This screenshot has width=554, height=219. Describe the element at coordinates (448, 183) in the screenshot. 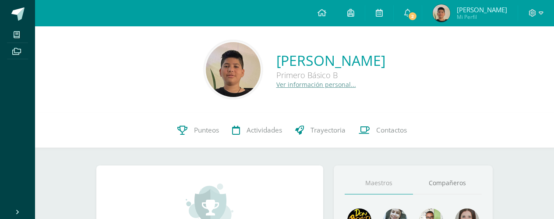

I see `a: Compañeros` at that location.